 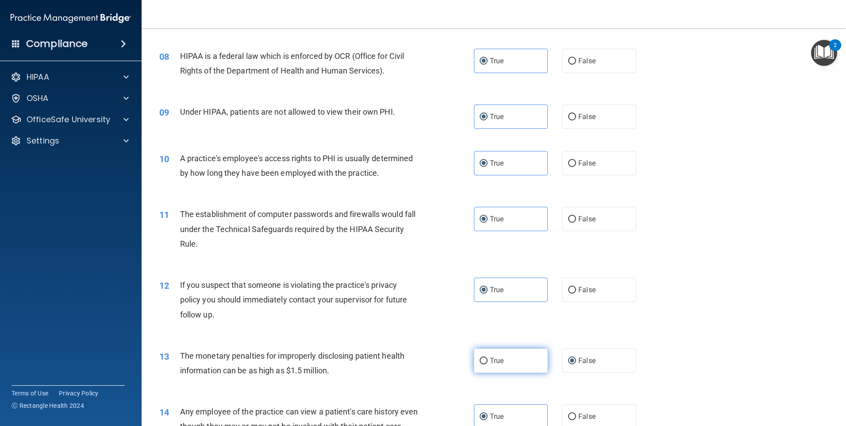 What do you see at coordinates (69, 141) in the screenshot?
I see `a: Settings` at bounding box center [69, 141].